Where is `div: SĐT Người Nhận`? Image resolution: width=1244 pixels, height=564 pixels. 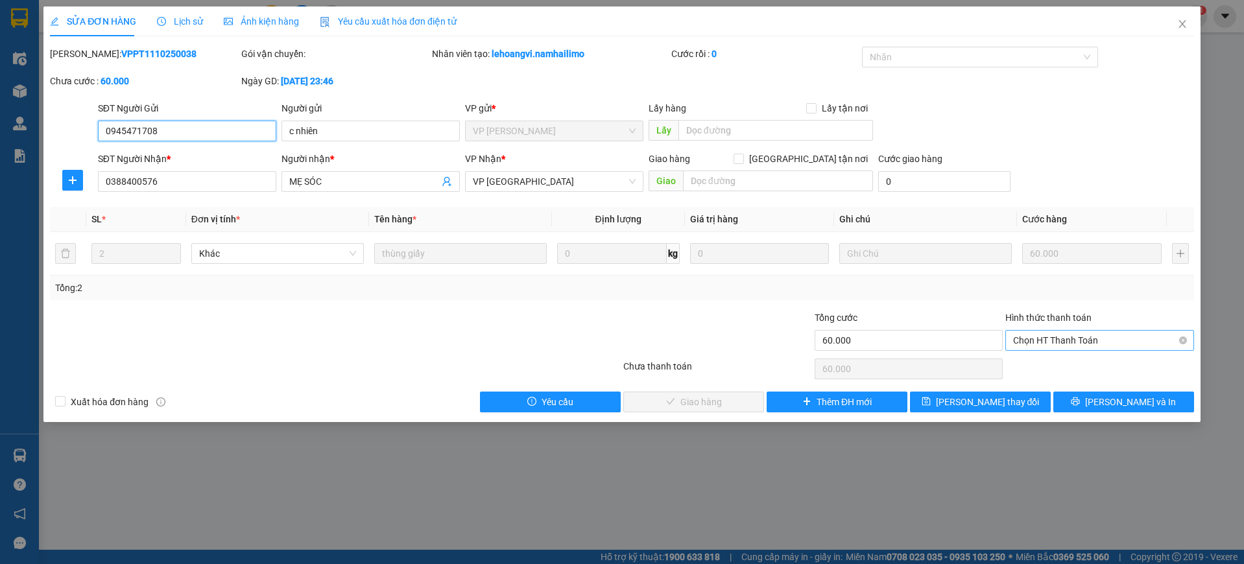
div: SĐT Người Nhận is located at coordinates (187, 159).